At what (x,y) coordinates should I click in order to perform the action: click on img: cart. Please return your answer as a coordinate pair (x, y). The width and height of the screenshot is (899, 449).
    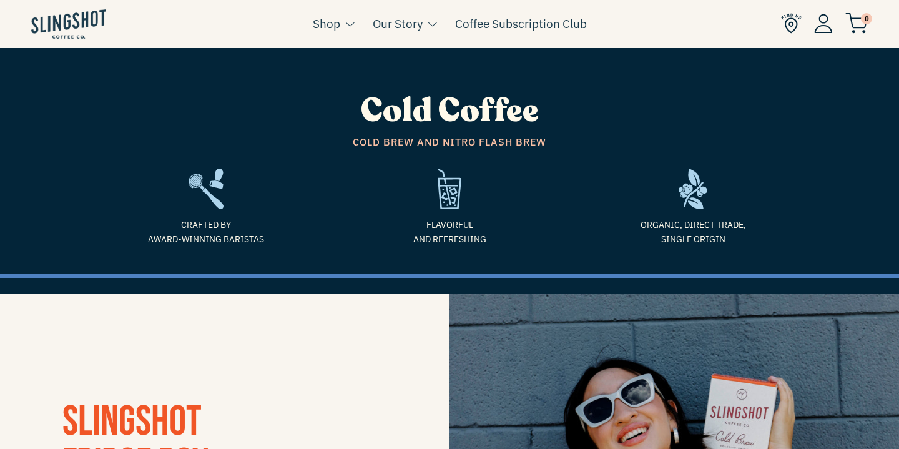
    Looking at the image, I should click on (857, 23).